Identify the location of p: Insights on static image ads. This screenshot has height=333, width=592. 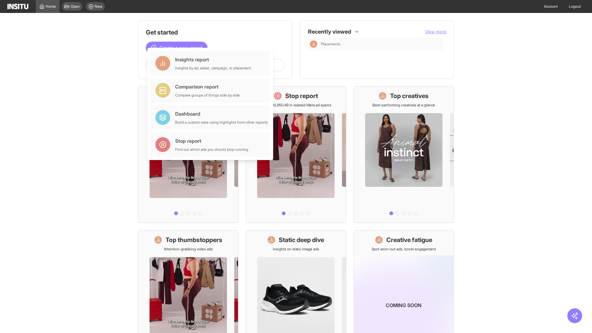
(296, 249).